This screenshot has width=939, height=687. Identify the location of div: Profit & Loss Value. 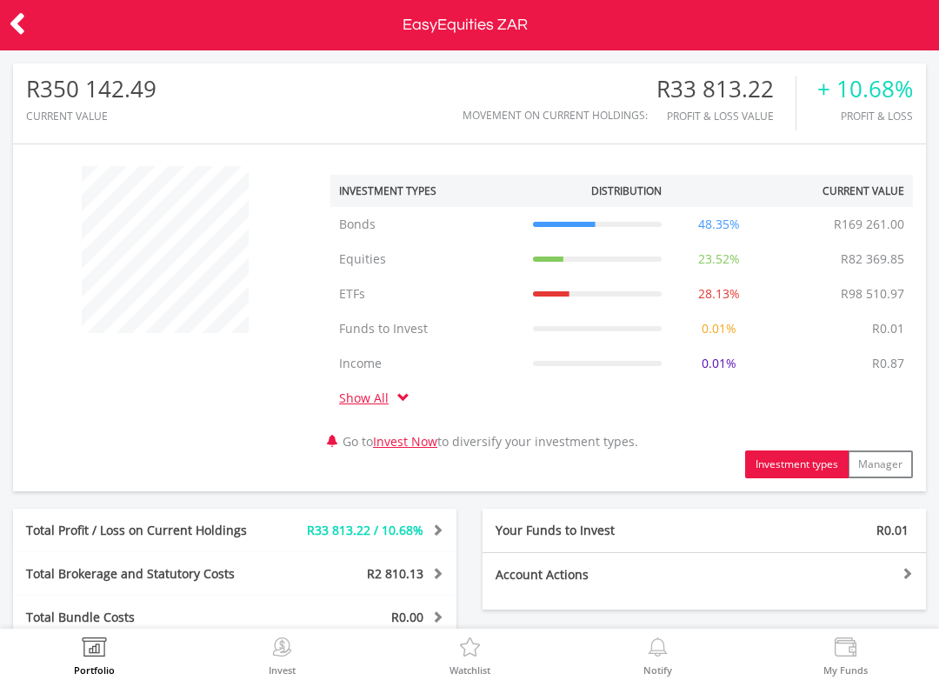
(726, 116).